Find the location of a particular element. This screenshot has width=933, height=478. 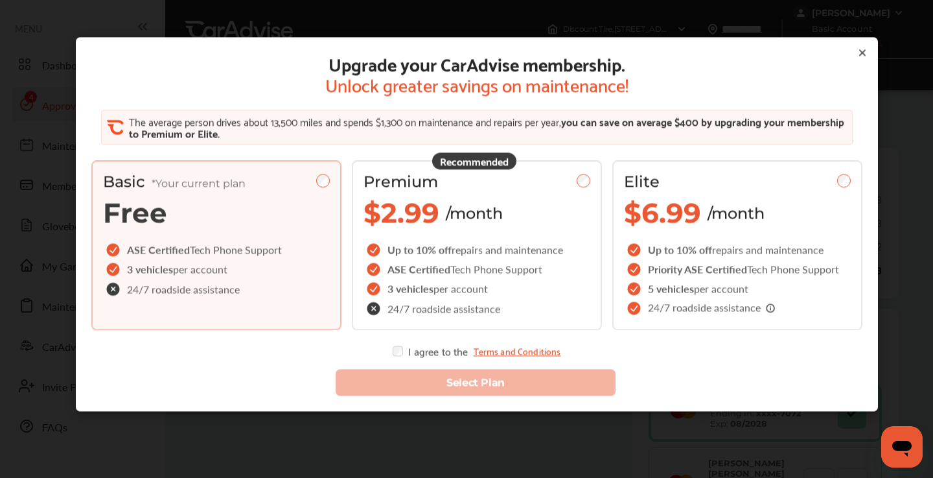

span: Basic is located at coordinates (174, 181).